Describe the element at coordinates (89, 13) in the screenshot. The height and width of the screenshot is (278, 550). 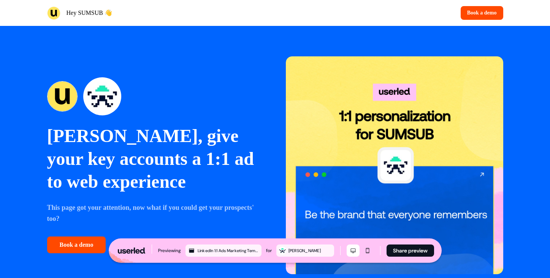
I see `p: Hey SUMSUB 👋` at that location.